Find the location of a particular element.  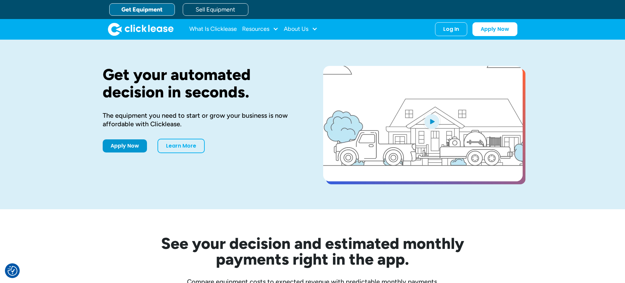

img: Revisit consent button is located at coordinates (12, 271).